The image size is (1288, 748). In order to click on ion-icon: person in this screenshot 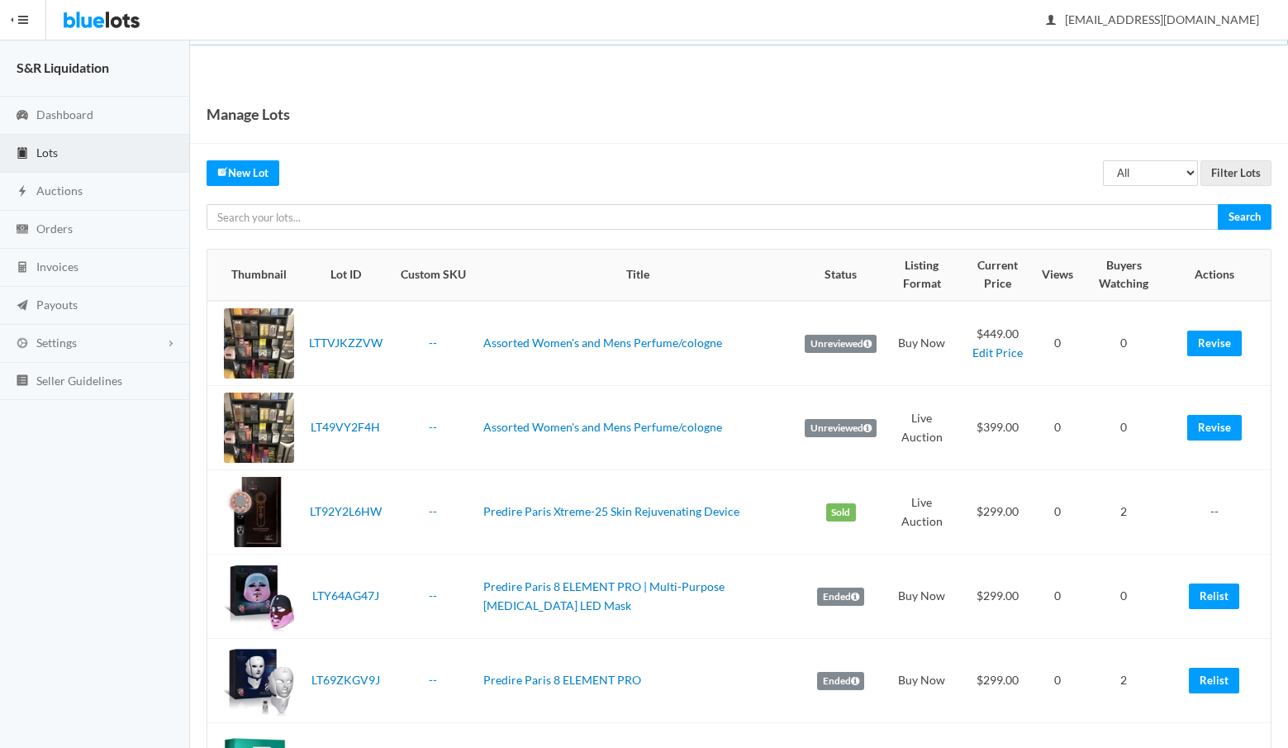, I will do `click(1051, 21)`.